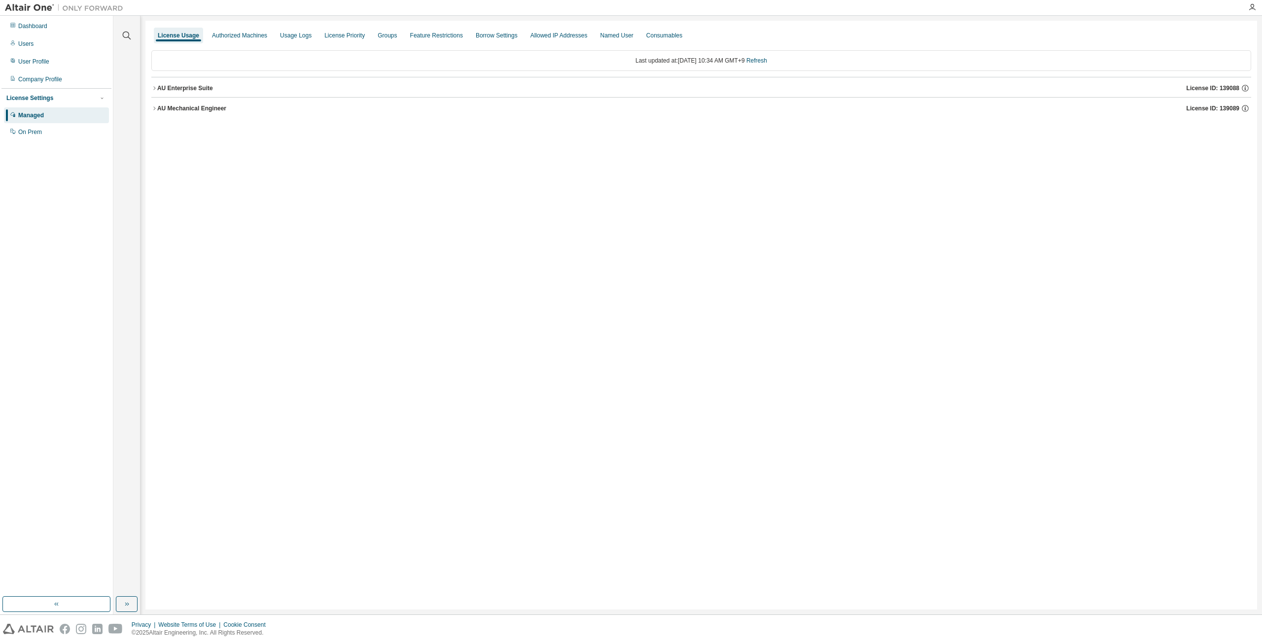 The image size is (1262, 643). Describe the element at coordinates (145, 625) in the screenshot. I see `div: Privacy` at that location.